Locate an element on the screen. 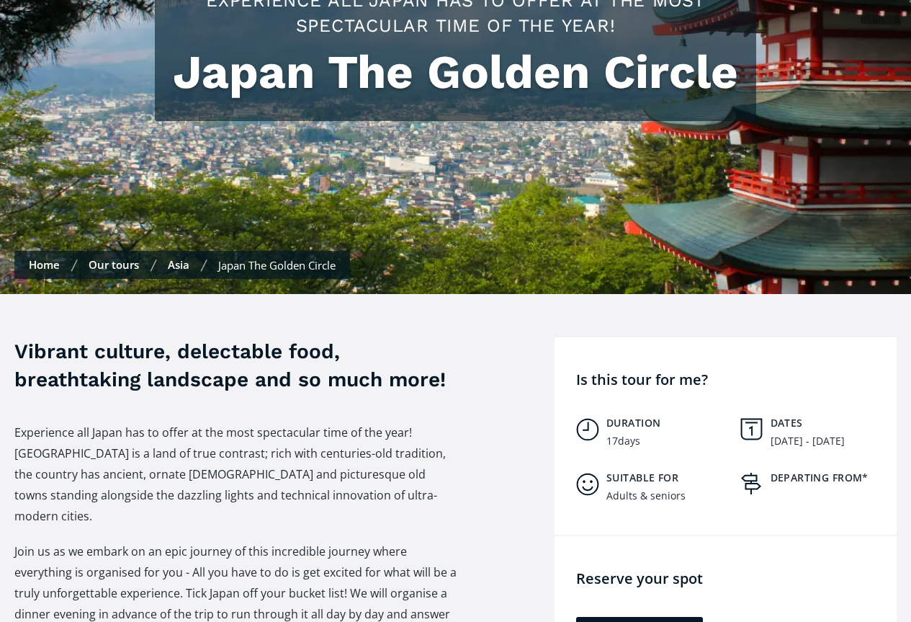 The height and width of the screenshot is (622, 911). h5: Departing from* is located at coordinates (831, 478).